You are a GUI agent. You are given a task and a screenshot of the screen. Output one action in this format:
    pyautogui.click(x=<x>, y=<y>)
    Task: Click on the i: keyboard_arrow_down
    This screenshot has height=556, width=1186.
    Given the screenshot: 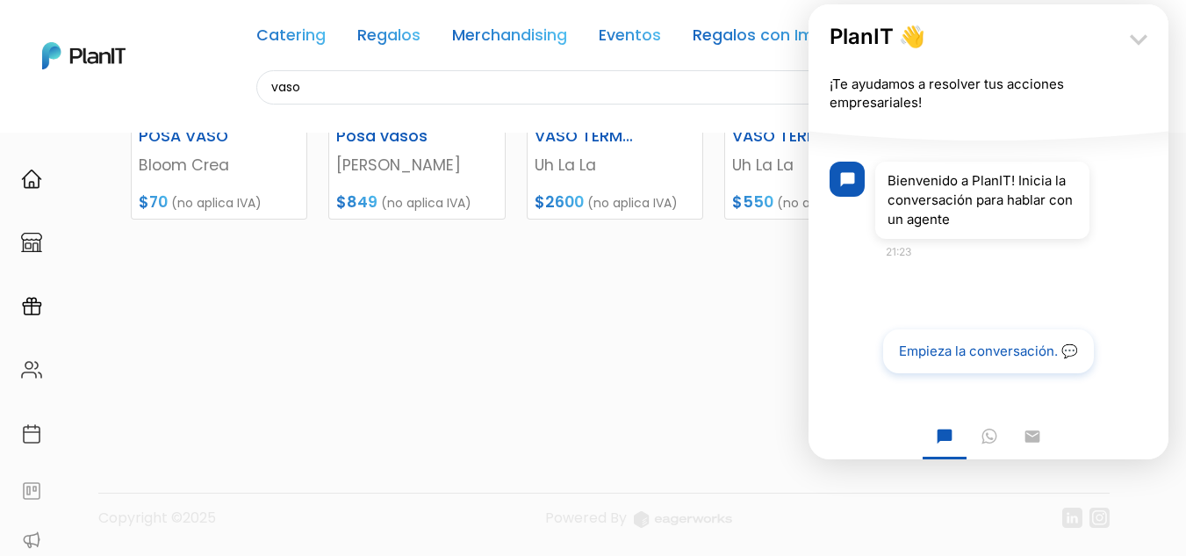 What is the action you would take?
    pyautogui.click(x=330, y=35)
    